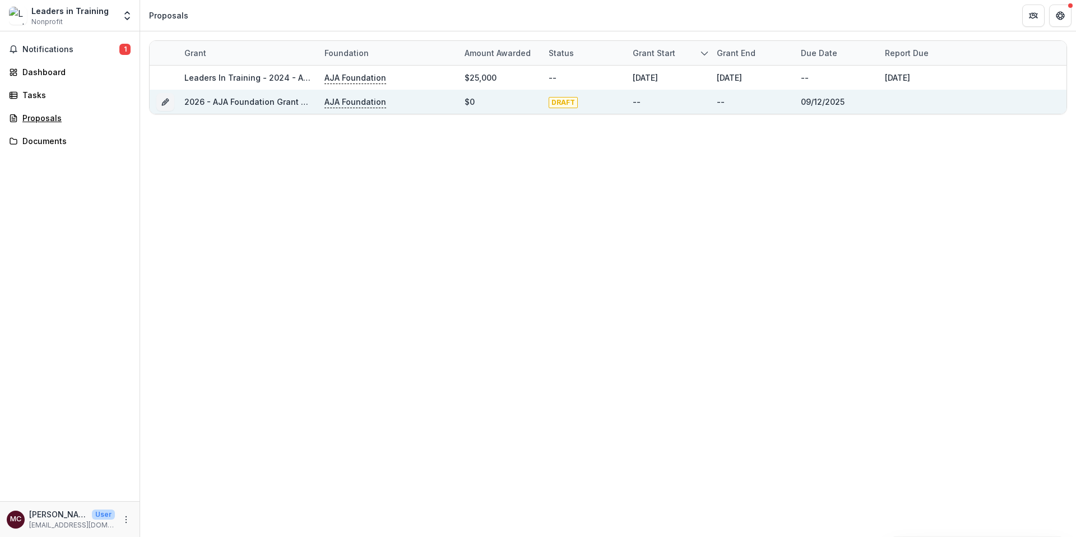 Image resolution: width=1076 pixels, height=537 pixels. Describe the element at coordinates (126, 520) in the screenshot. I see `button: More` at that location.